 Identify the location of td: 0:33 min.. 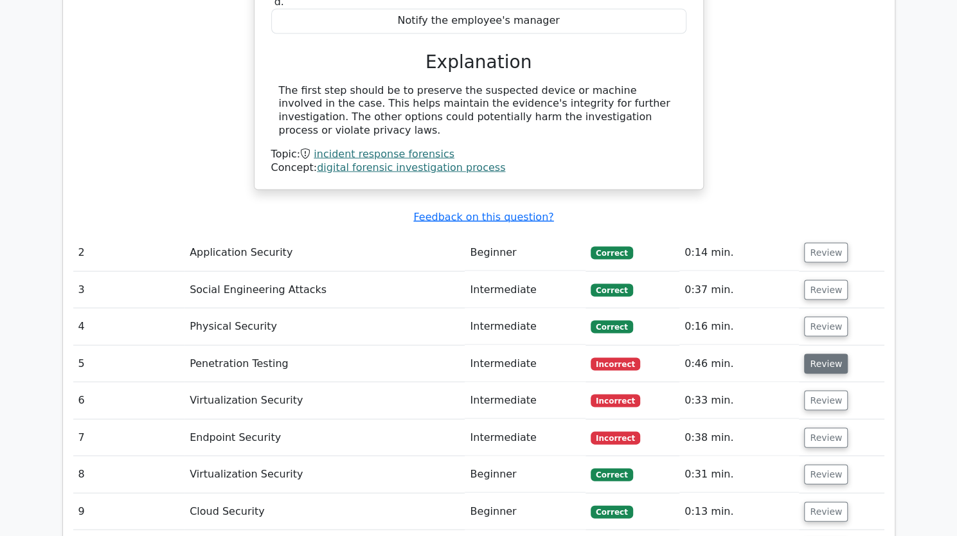
(739, 400).